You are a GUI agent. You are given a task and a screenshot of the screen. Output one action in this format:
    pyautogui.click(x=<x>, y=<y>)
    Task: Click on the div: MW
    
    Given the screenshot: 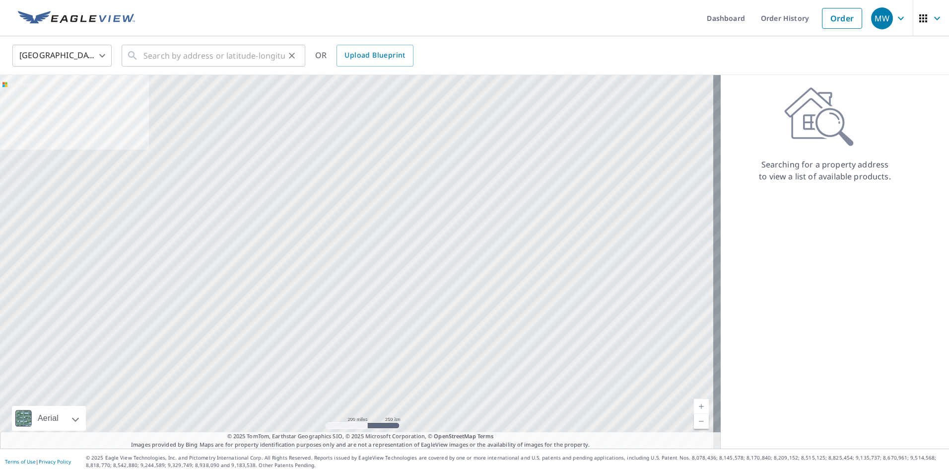 What is the action you would take?
    pyautogui.click(x=882, y=18)
    